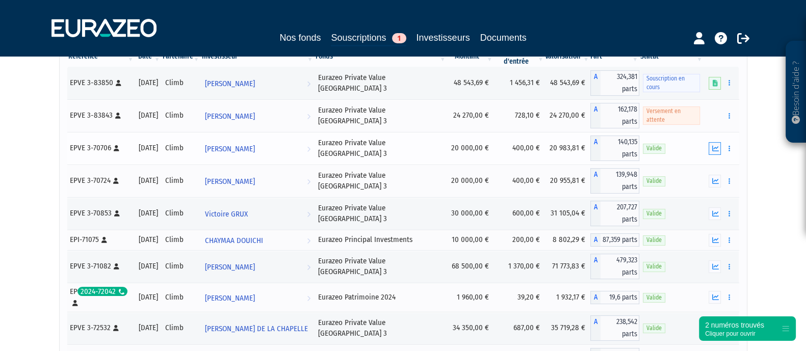 This screenshot has width=806, height=351. What do you see at coordinates (620, 181) in the screenshot?
I see `span: 139,948 parts` at bounding box center [620, 181].